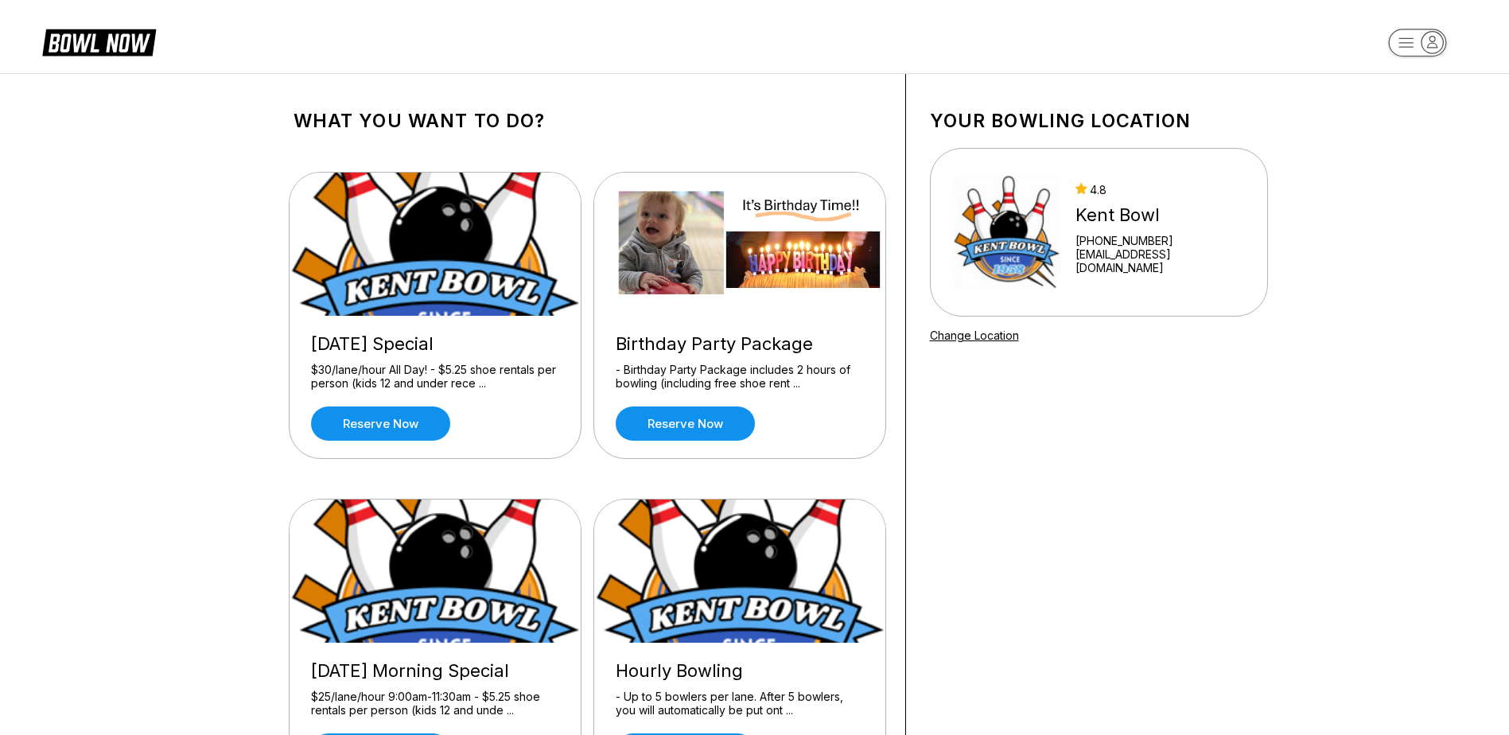 This screenshot has width=1509, height=735. Describe the element at coordinates (741, 244) in the screenshot. I see `img: Birthday Party Package` at that location.